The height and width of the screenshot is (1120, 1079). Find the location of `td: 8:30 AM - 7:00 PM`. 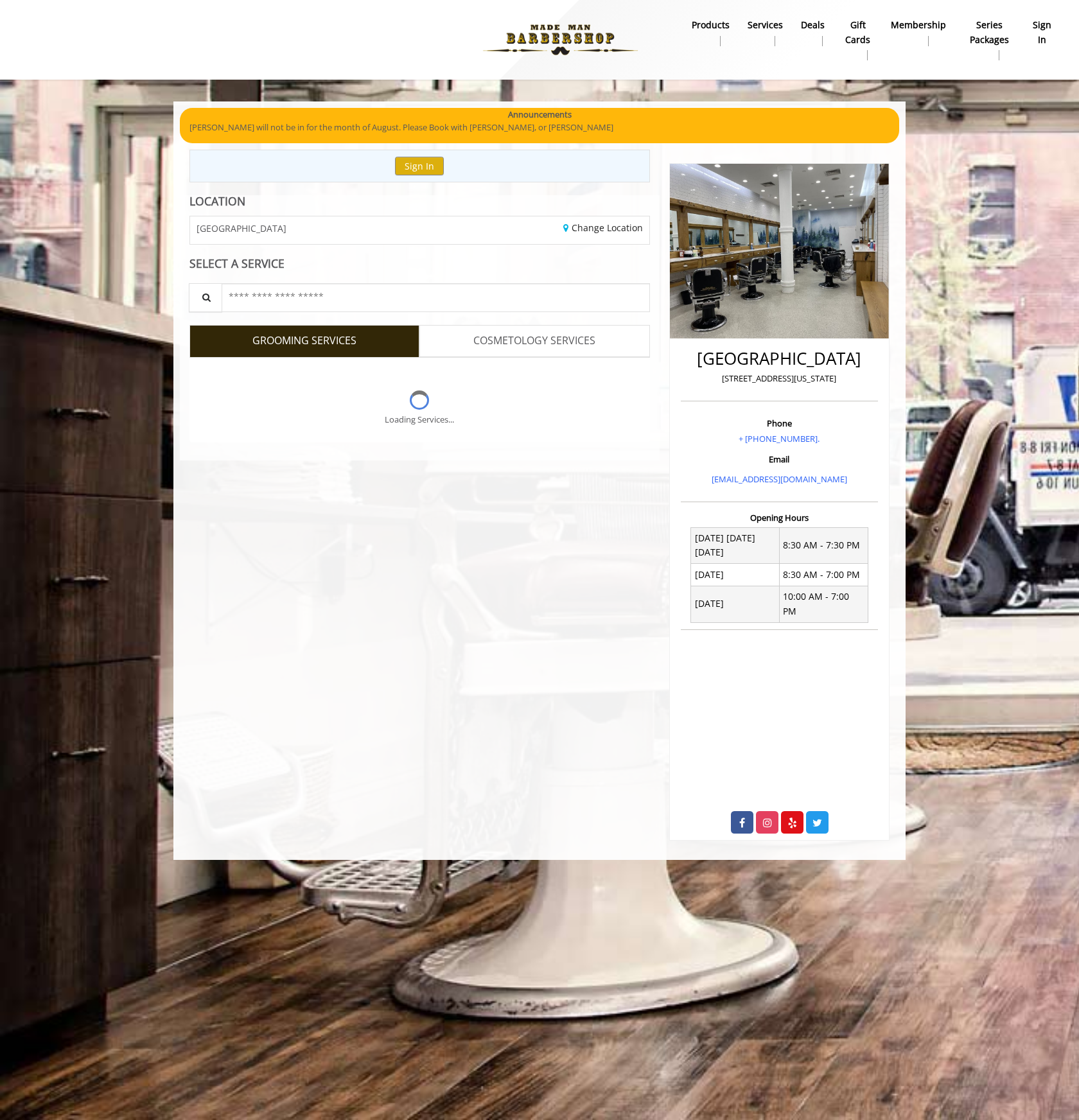

td: 8:30 AM - 7:00 PM is located at coordinates (823, 574).